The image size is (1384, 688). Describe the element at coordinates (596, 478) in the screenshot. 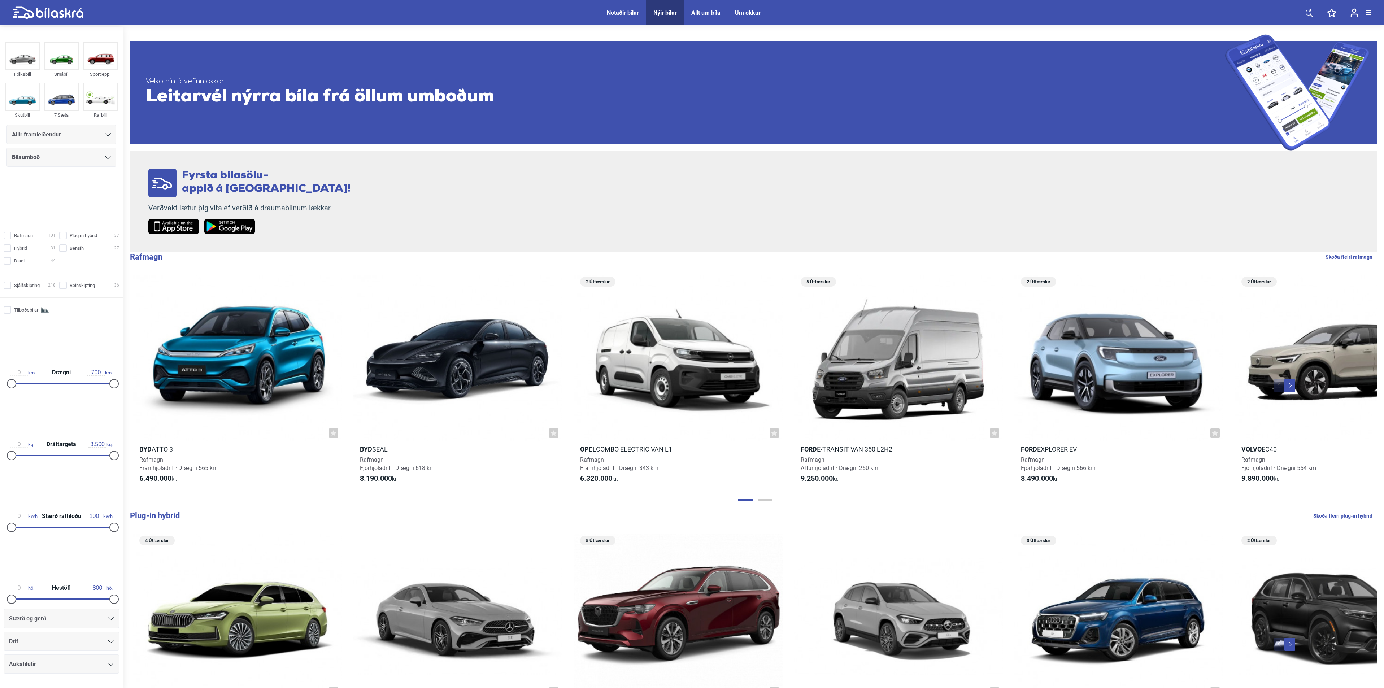

I see `b: 6.320.000` at that location.